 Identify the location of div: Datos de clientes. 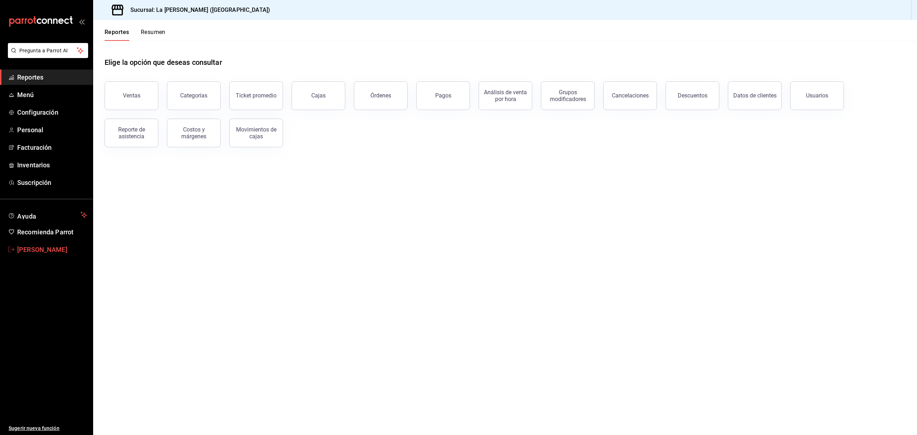
(754, 95).